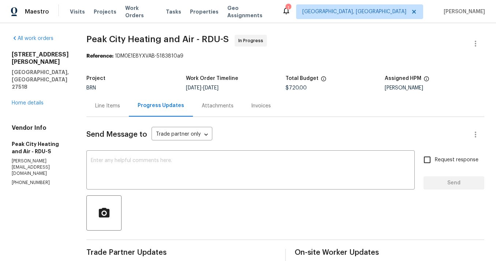 This screenshot has height=261, width=496. What do you see at coordinates (296, 88) in the screenshot?
I see `span: $720.00` at bounding box center [296, 88].